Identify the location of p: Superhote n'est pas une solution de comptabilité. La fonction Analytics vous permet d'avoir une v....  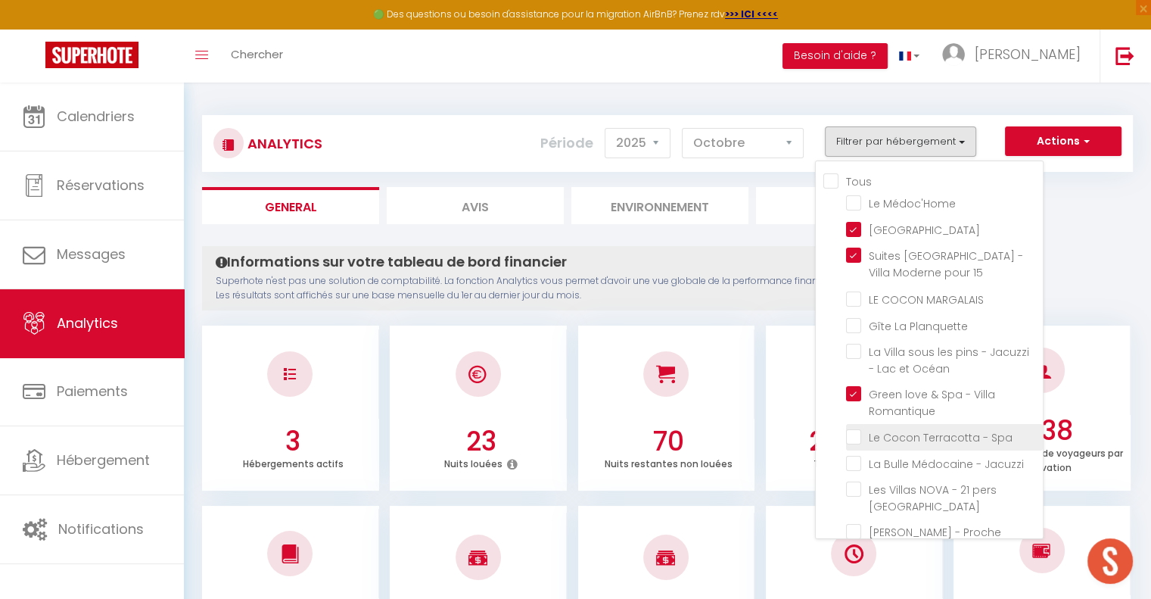
(568, 288).